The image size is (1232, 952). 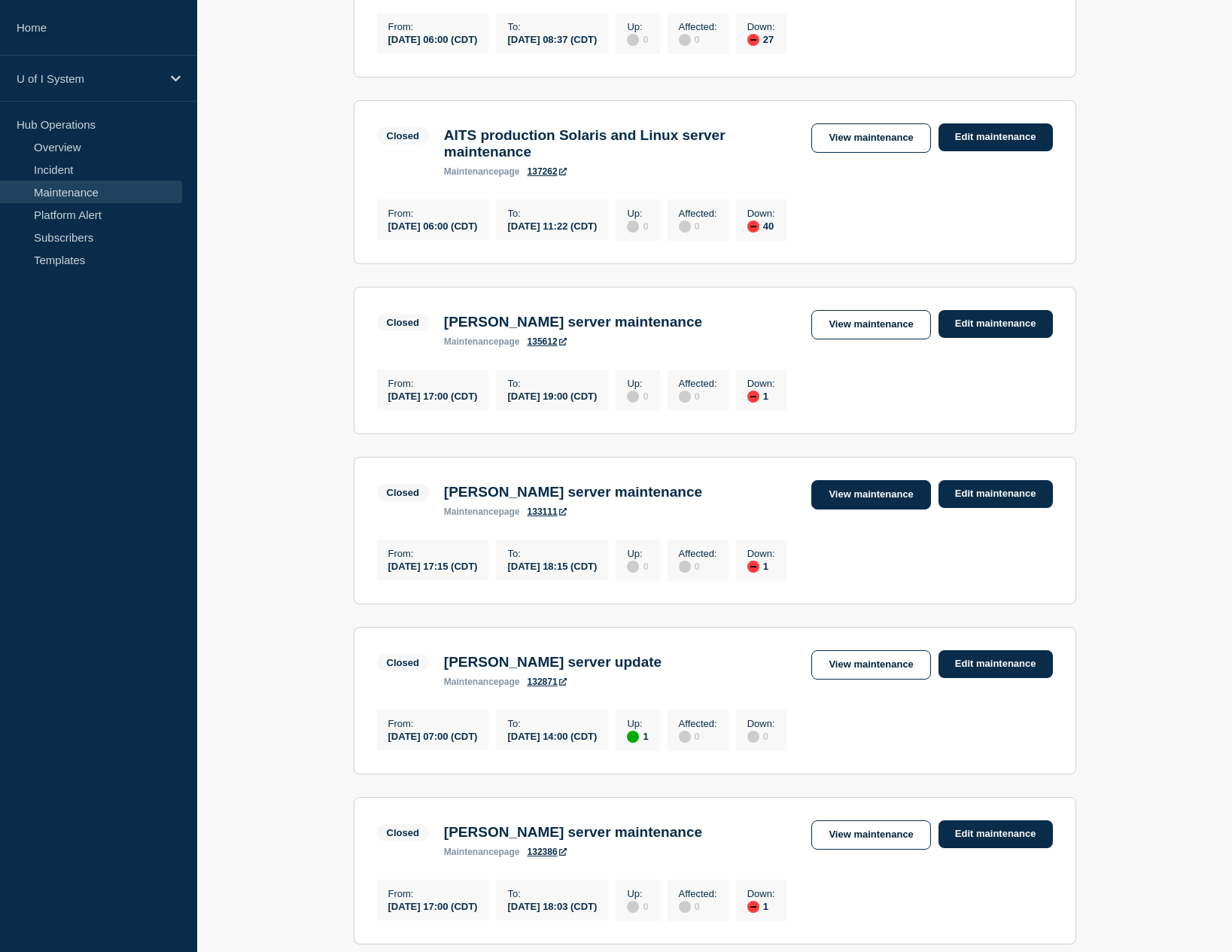 I want to click on p: U of I System, so click(x=89, y=78).